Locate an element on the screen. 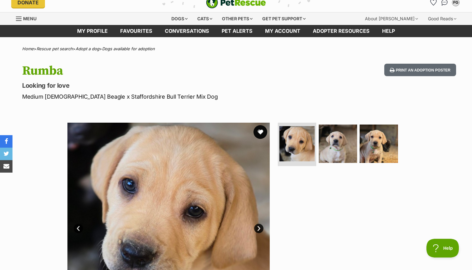 The width and height of the screenshot is (472, 270). a: Next is located at coordinates (259, 228).